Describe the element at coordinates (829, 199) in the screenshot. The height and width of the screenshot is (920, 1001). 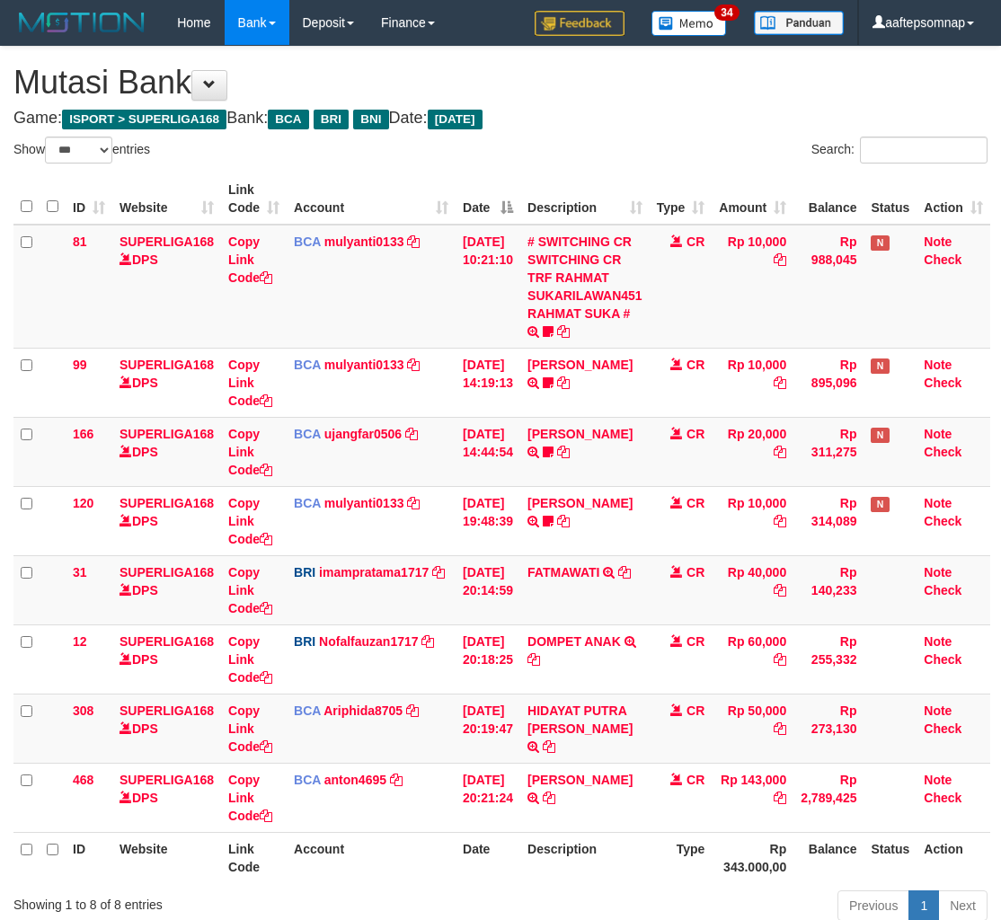
I see `th: Balance` at that location.